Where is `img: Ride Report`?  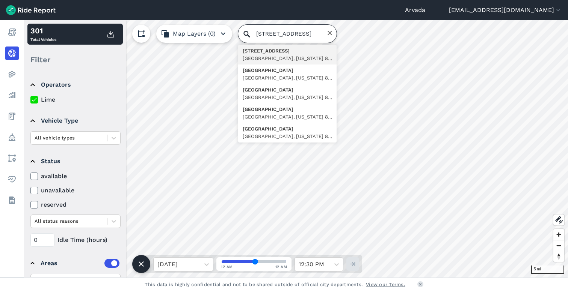 img: Ride Report is located at coordinates (31, 10).